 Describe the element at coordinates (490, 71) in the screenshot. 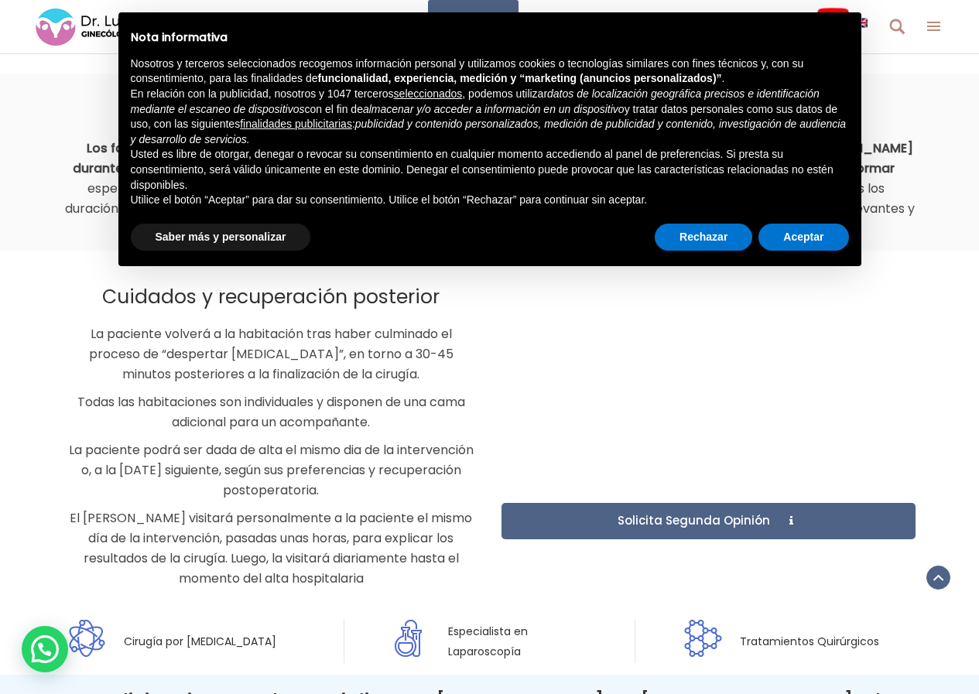

I see `p: Nosotros y terceros seleccionados recogemos información personal y utilizamos cookies o tecnologí...` at that location.